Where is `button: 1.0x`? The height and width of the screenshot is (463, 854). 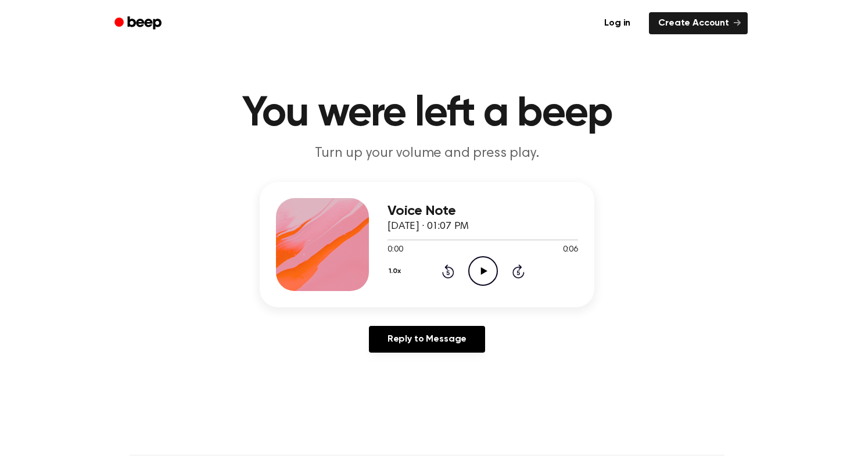
button: 1.0x is located at coordinates (396, 271).